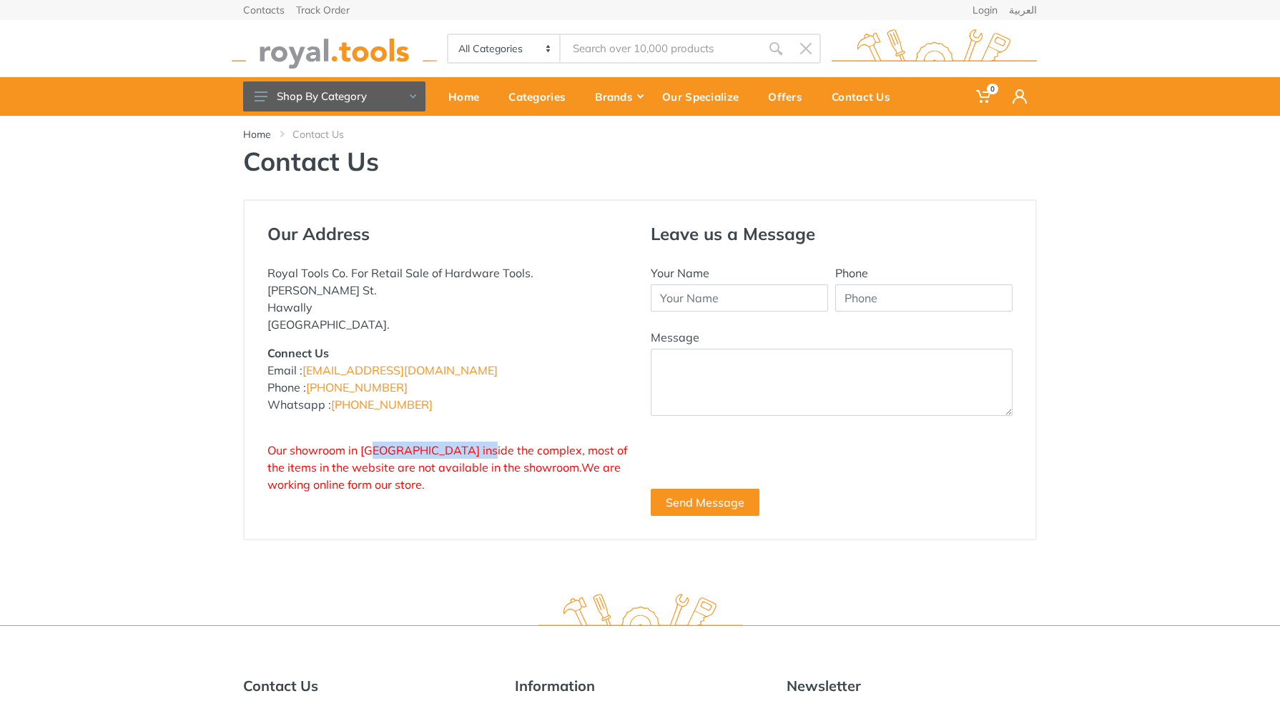  What do you see at coordinates (504, 49) in the screenshot?
I see `select: Category` at bounding box center [504, 49].